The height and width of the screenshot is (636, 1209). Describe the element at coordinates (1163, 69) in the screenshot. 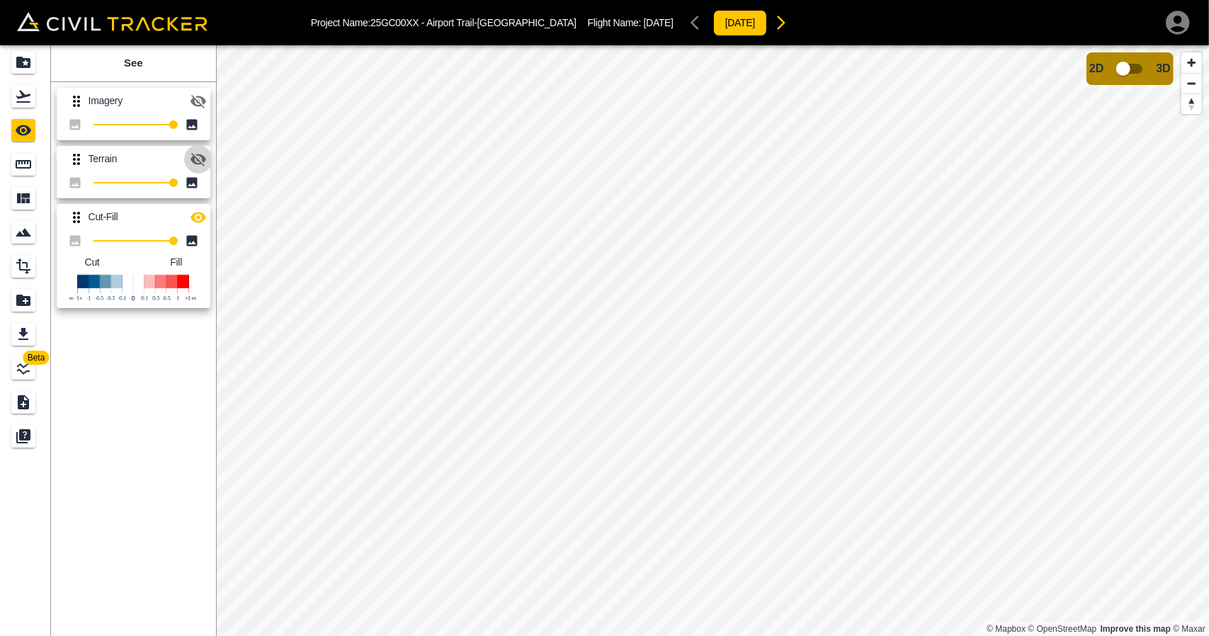

I see `span: 3D` at that location.